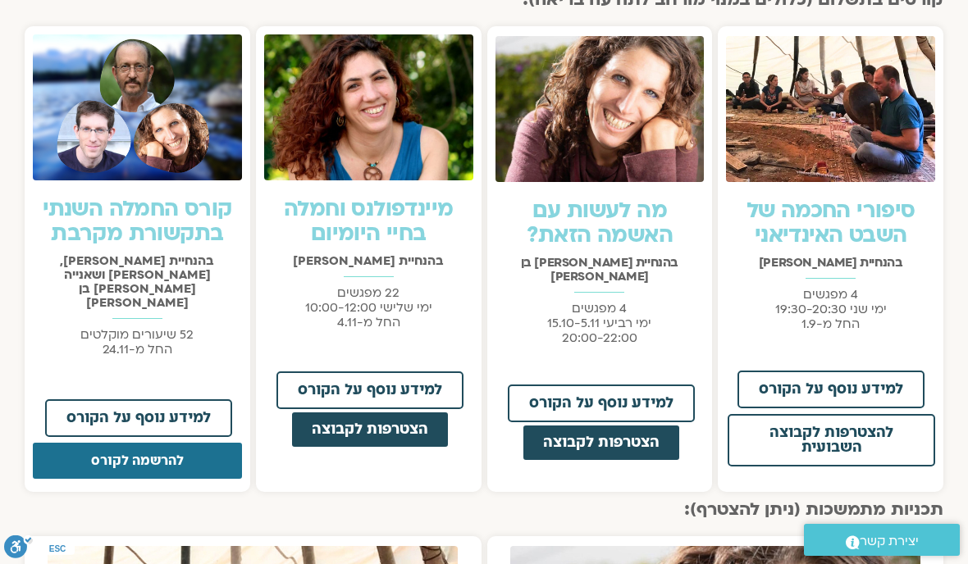 This screenshot has width=968, height=564. I want to click on span: 20:00-22:00, so click(599, 338).